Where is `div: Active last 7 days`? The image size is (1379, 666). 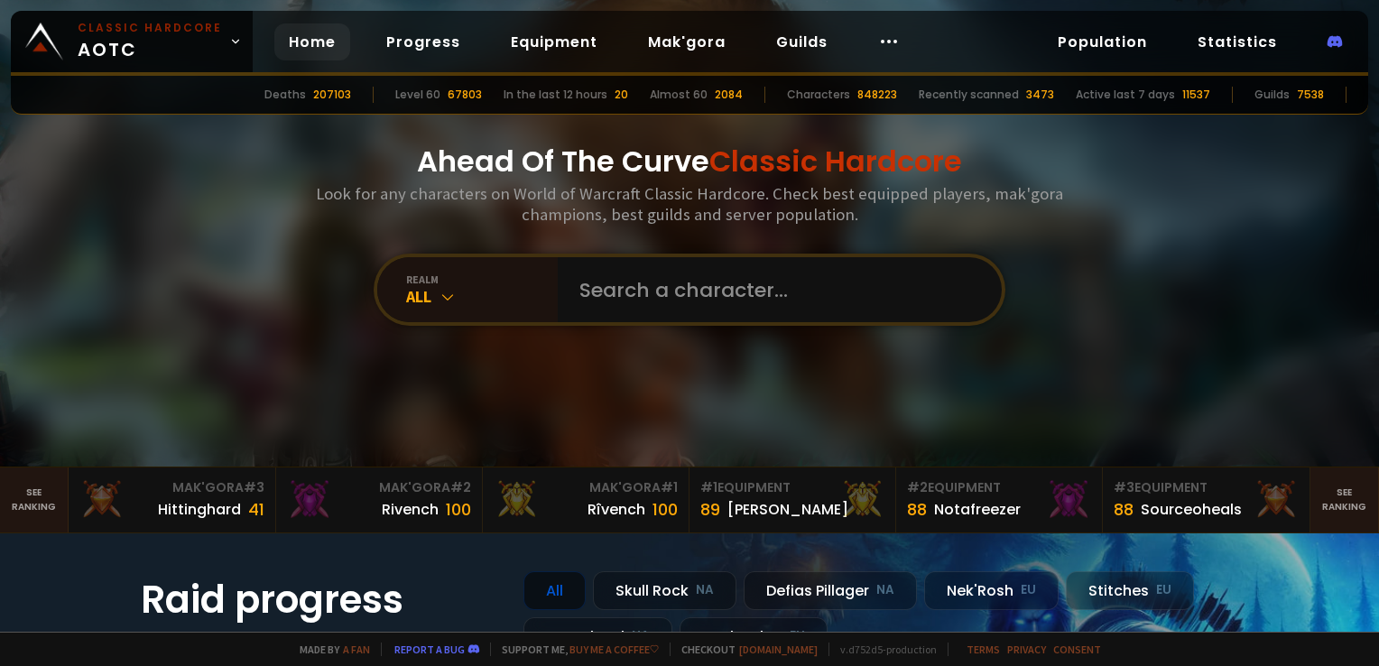 div: Active last 7 days is located at coordinates (1126, 95).